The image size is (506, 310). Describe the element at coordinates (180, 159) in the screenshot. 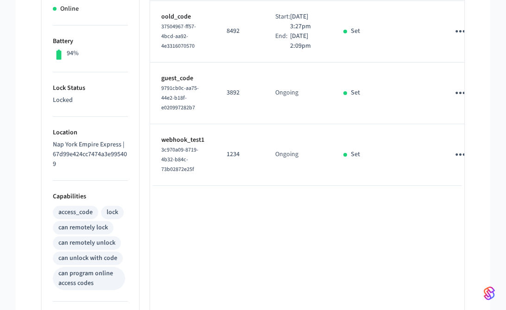

I see `span: 3c970a09-8719-4b32-b84c-73b02872e25f` at that location.